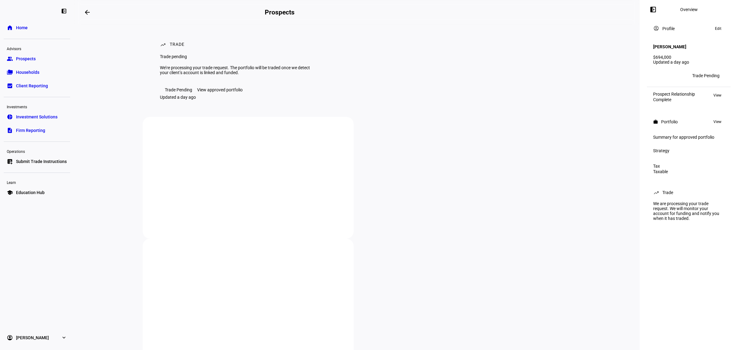 The image size is (738, 350). I want to click on a: homeHome, so click(37, 28).